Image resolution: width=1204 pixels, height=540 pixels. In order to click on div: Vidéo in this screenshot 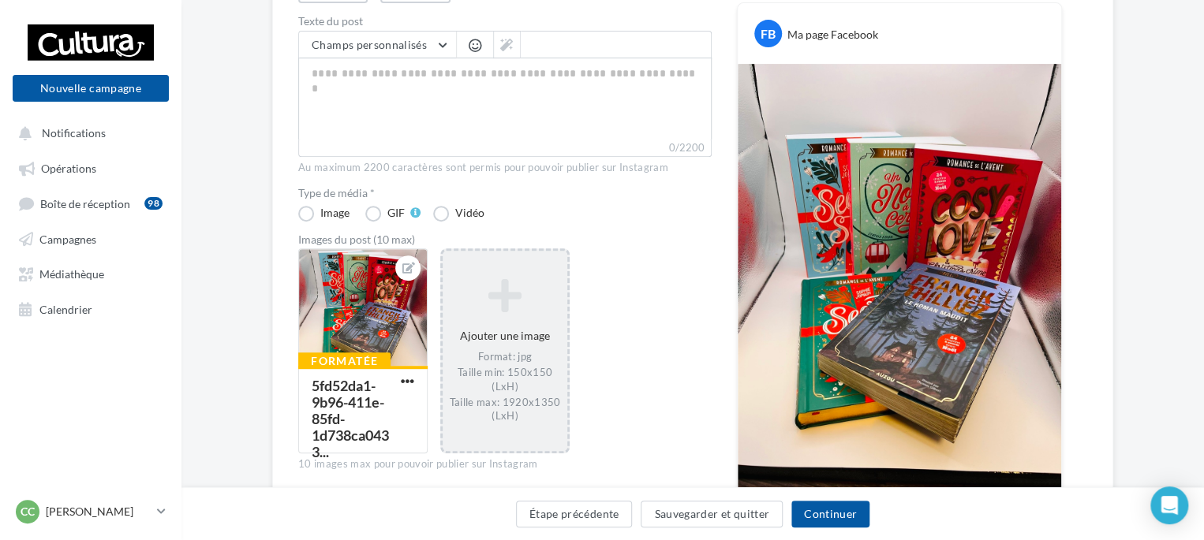, I will do `click(469, 213)`.